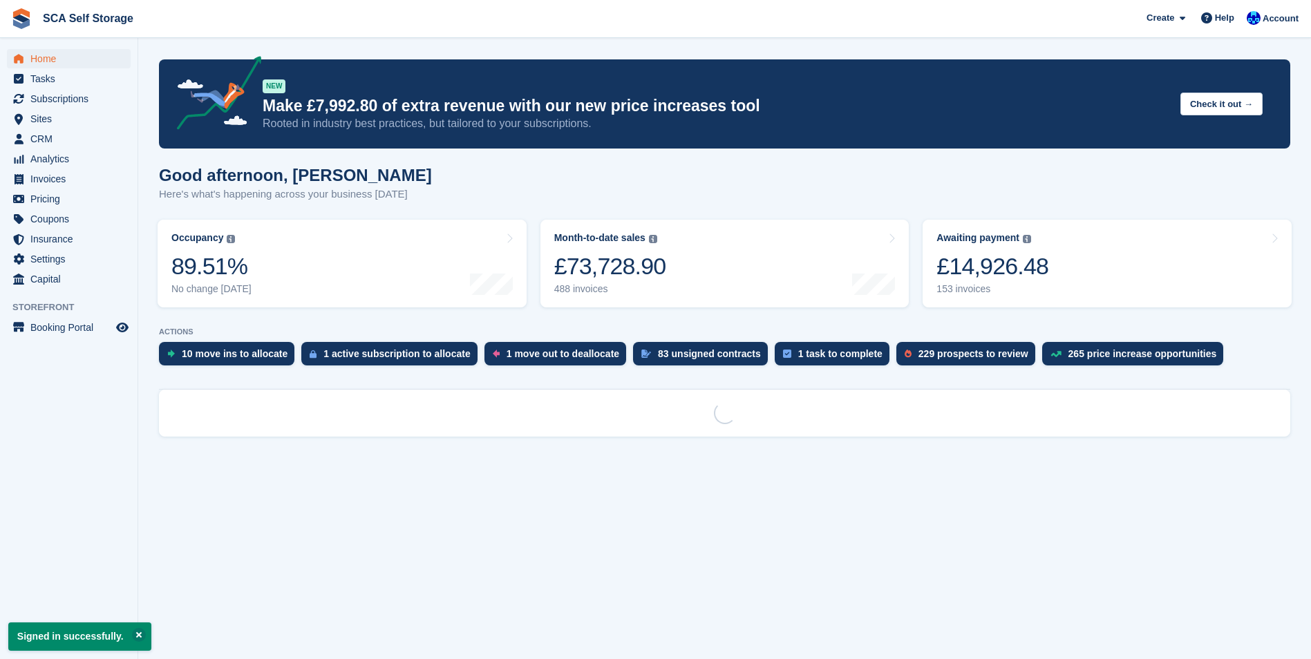  I want to click on img: price-adjustments-announcement-icon-8257ccfd72463d97f412b2fc003d46551f7dbcb40ab6d574587a9cd5c0d94..., so click(214, 95).